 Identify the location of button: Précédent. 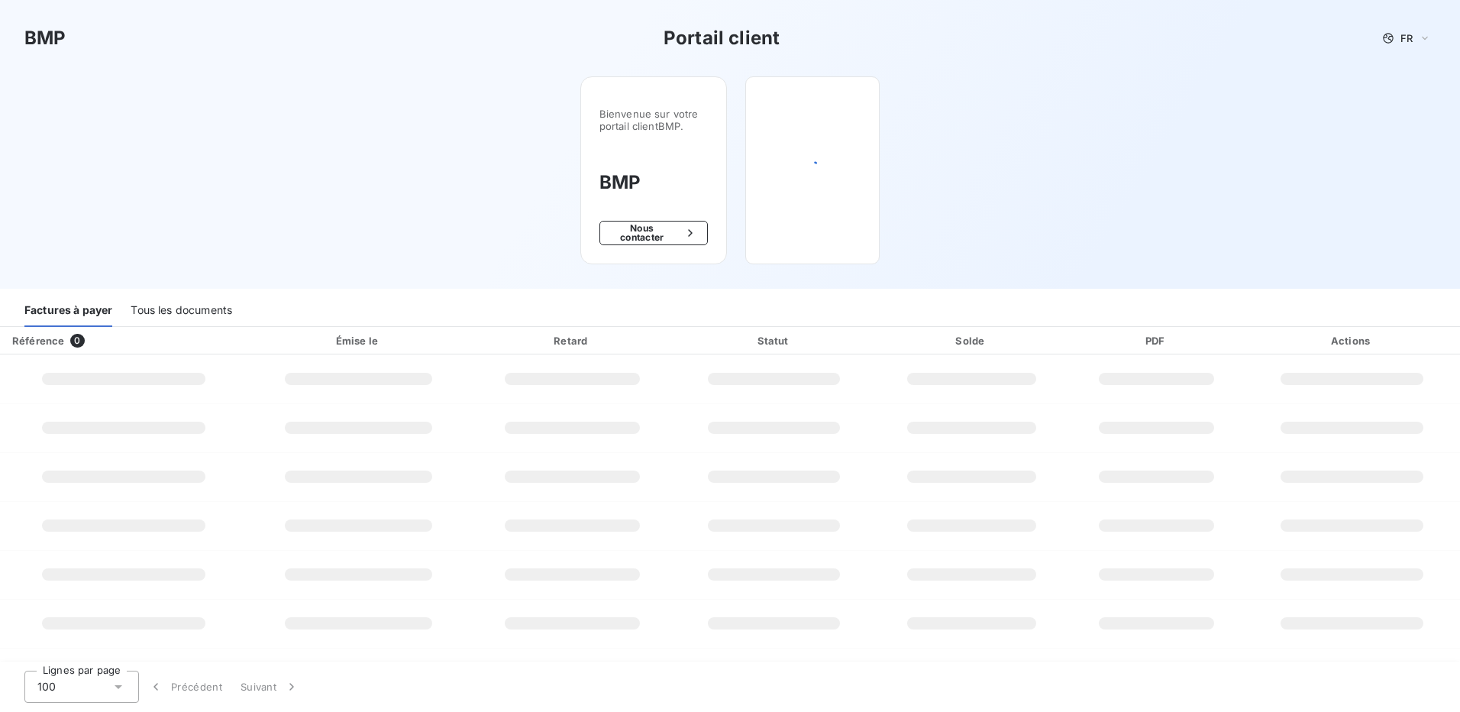
(185, 687).